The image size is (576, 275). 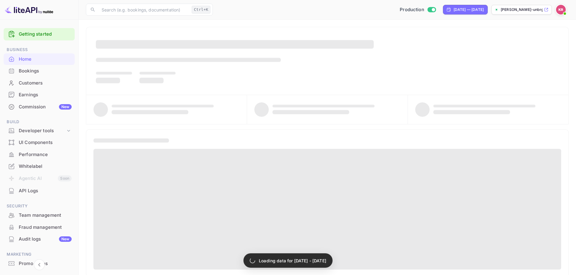 I want to click on span: Business, so click(x=39, y=50).